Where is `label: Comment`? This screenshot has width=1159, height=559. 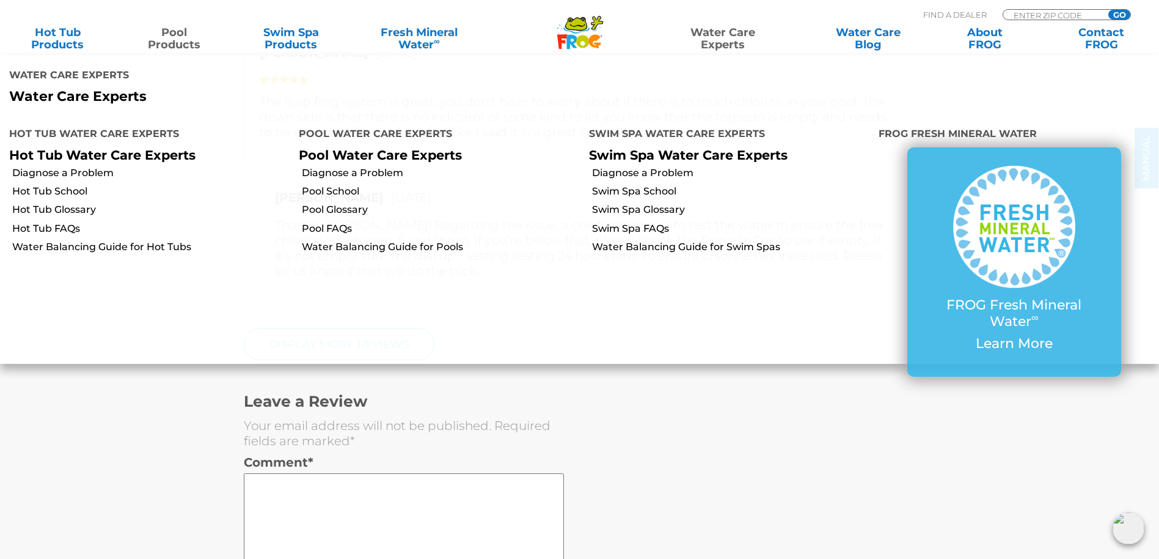
label: Comment is located at coordinates (287, 462).